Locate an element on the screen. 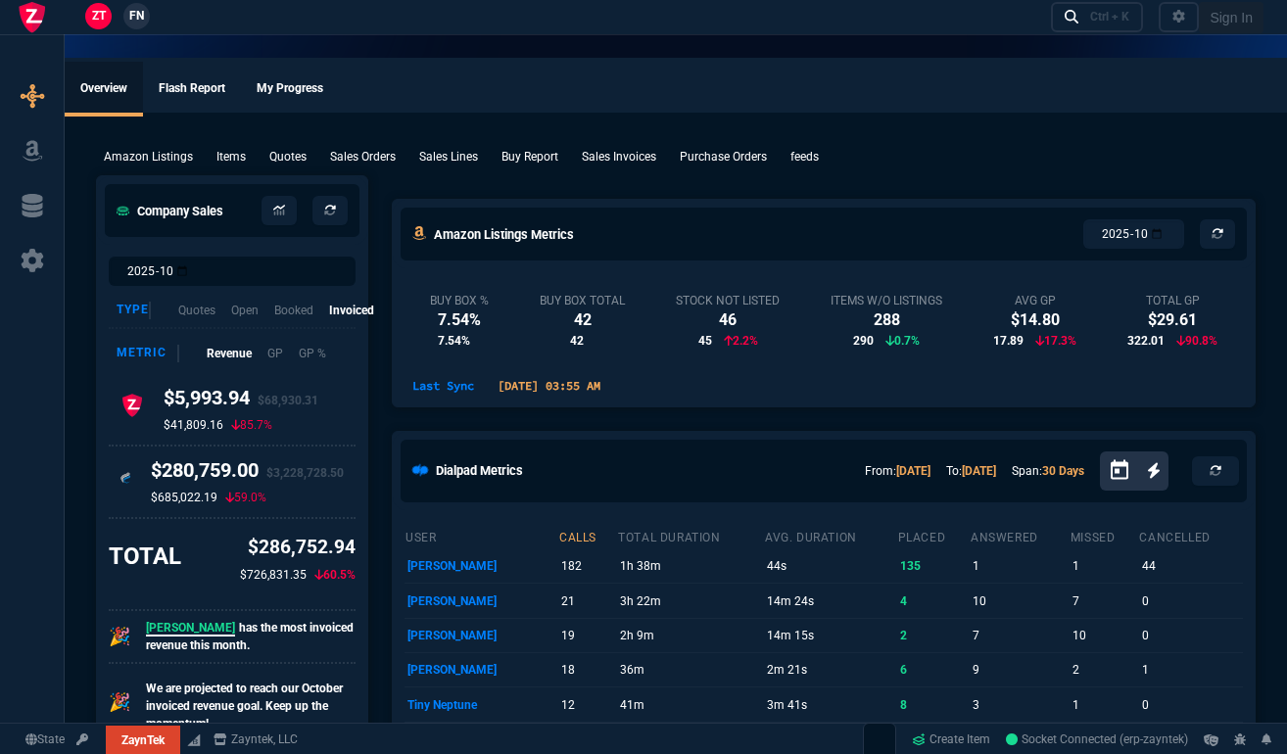 This screenshot has height=754, width=1287. p: 9 is located at coordinates (1019, 670).